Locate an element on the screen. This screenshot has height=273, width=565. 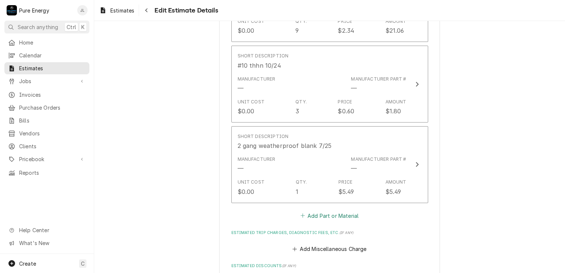
span: Reports is located at coordinates (52, 172).